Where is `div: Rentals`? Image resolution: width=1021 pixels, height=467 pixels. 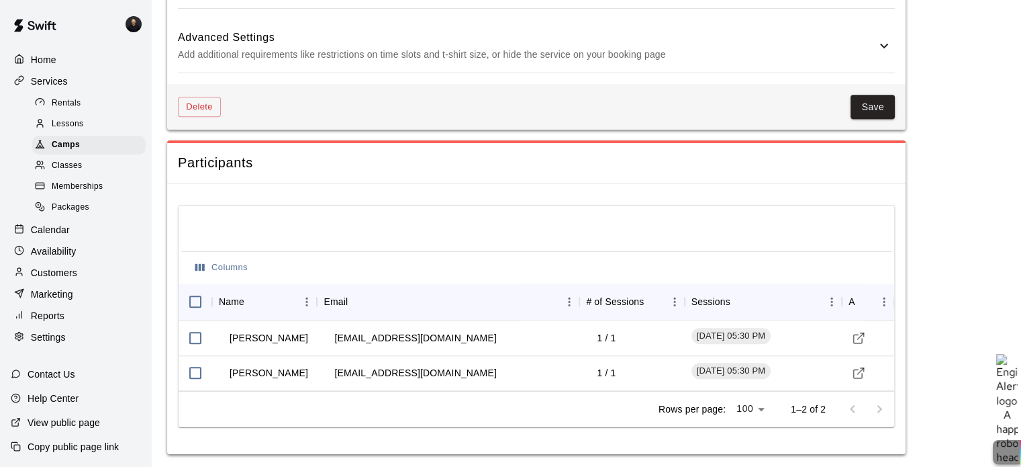 div: Rentals is located at coordinates (89, 103).